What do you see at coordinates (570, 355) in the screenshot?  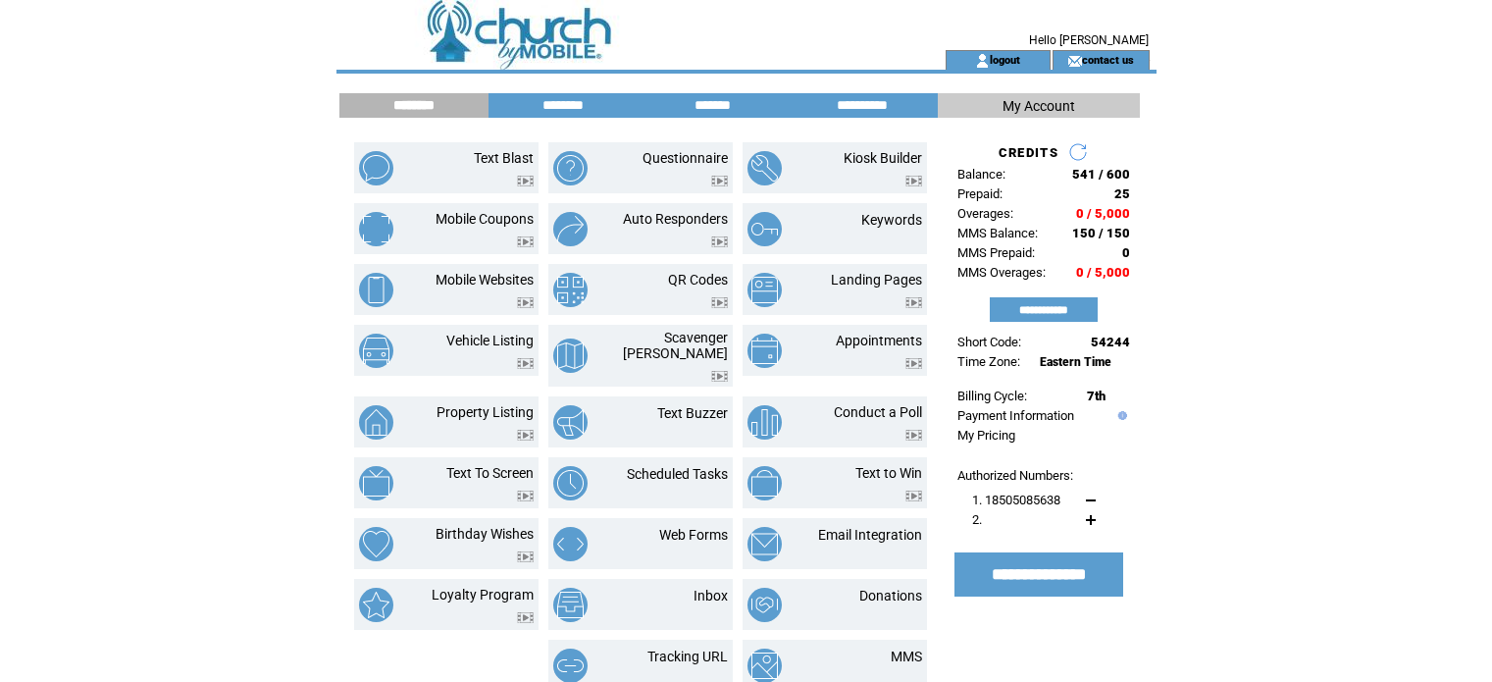 I see `img: scavenger-hunt.png` at bounding box center [570, 355].